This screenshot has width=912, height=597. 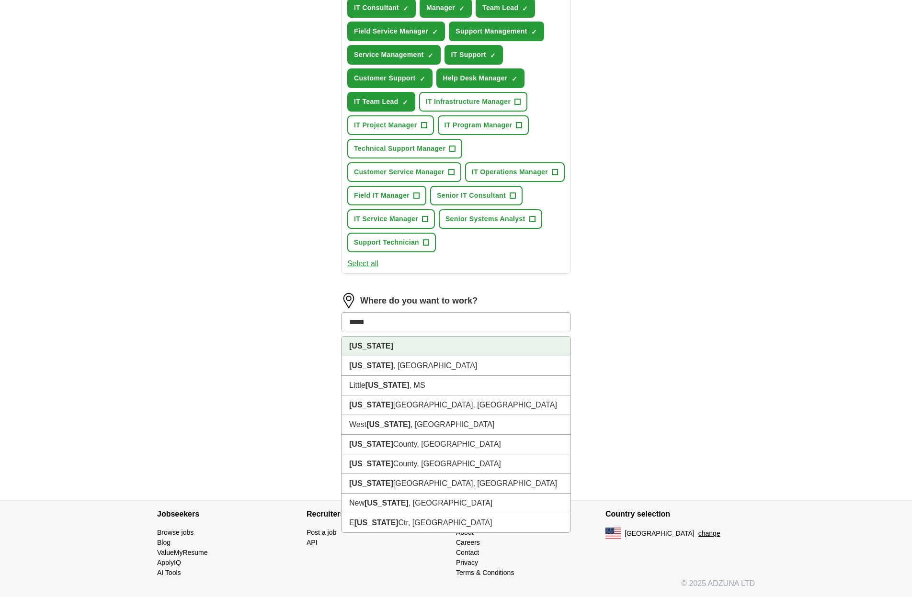 I want to click on span: Support Technician, so click(x=386, y=242).